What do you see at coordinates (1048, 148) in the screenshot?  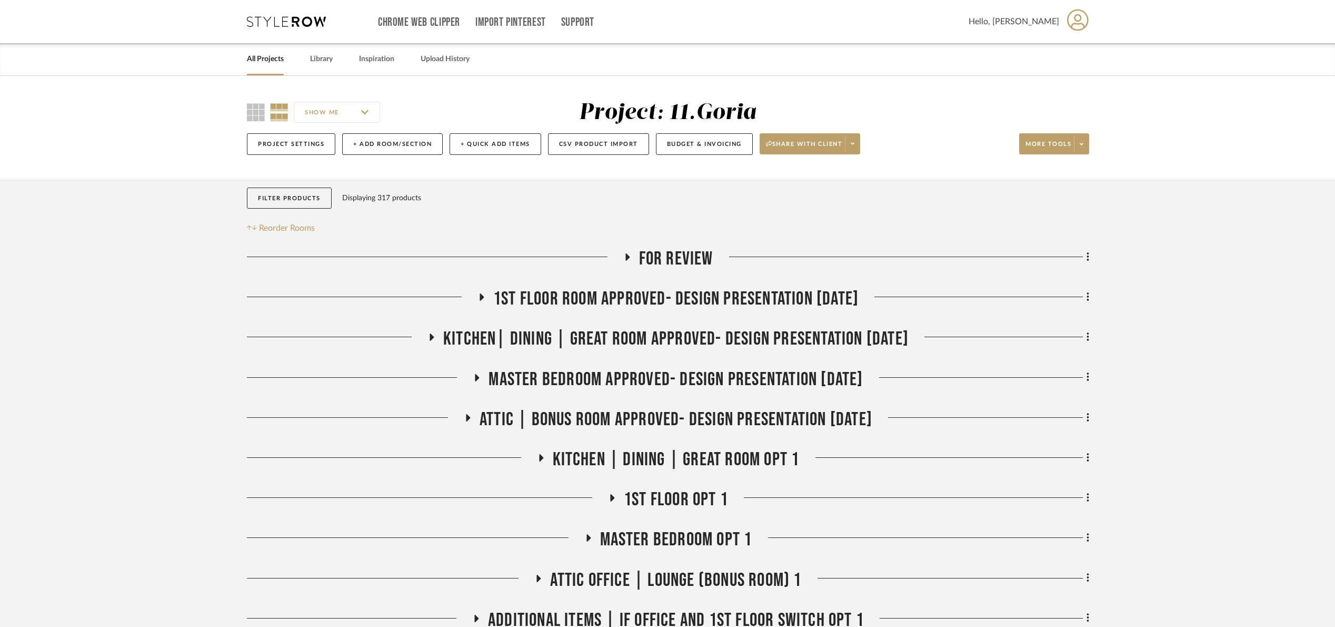 I see `span: More tools` at bounding box center [1048, 148].